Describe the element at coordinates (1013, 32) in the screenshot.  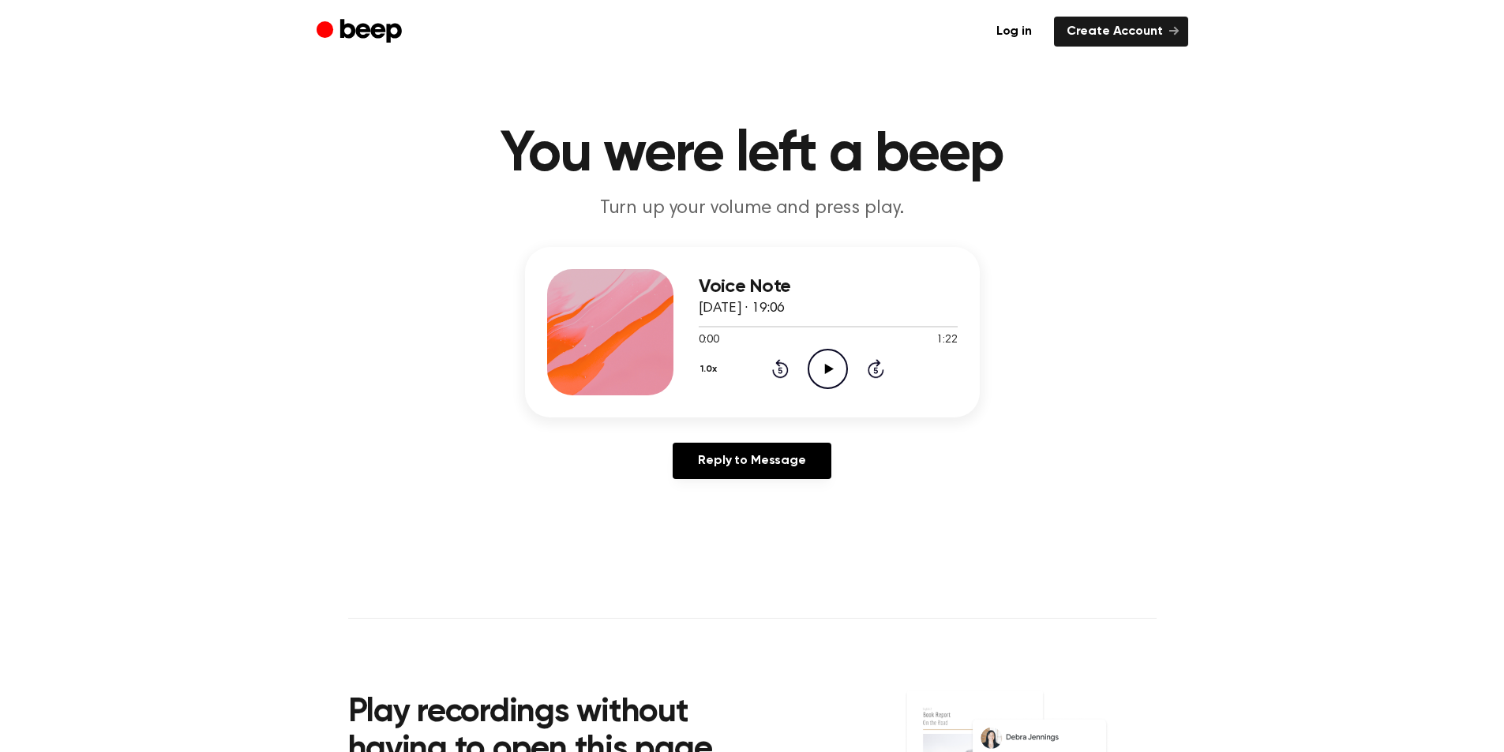
I see `a: Log in` at that location.